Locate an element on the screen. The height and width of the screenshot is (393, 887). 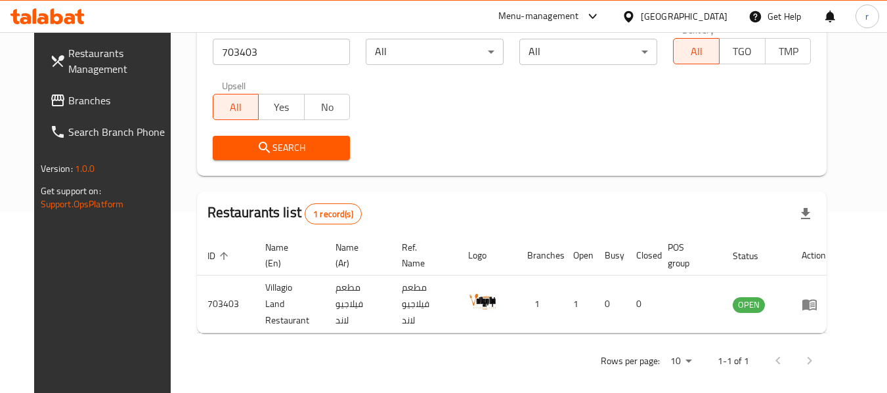
div: Total records count is located at coordinates (333, 214).